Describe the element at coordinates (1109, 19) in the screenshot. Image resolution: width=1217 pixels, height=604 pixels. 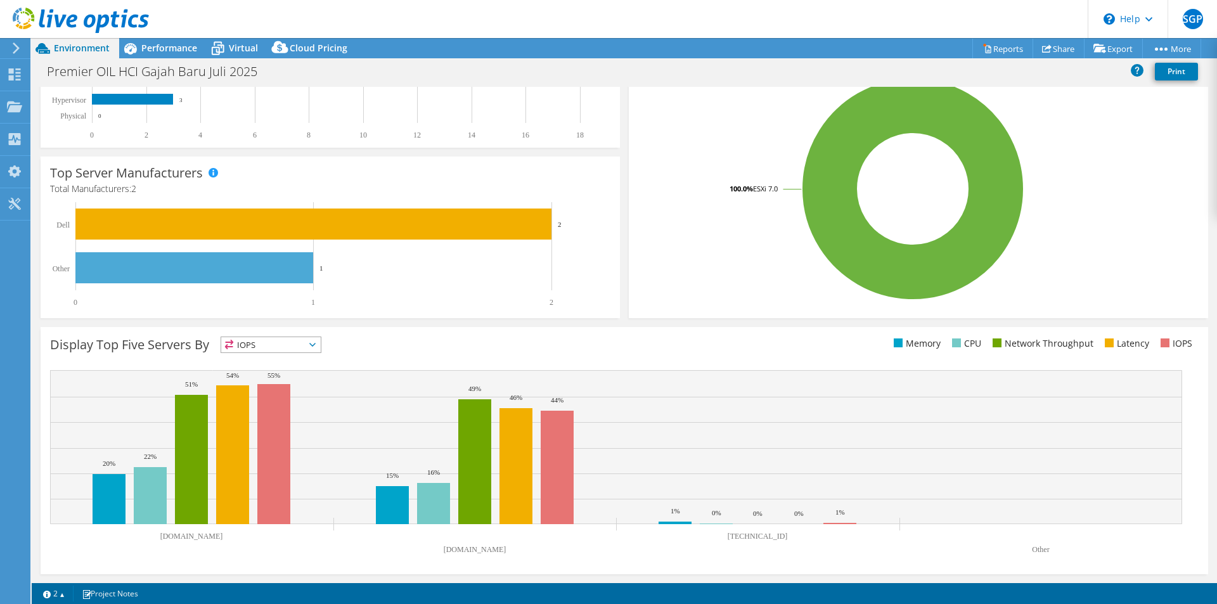
I see `svg: \n` at that location.